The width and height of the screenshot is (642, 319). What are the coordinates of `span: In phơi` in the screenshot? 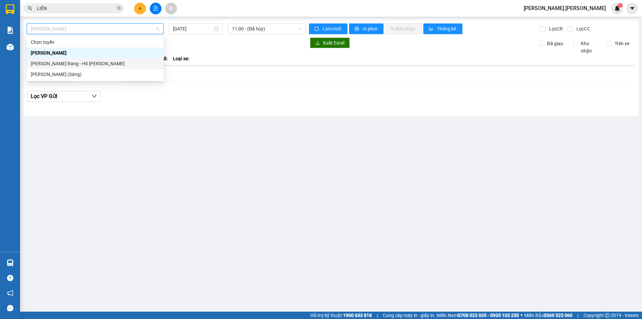 It's located at (371, 29).